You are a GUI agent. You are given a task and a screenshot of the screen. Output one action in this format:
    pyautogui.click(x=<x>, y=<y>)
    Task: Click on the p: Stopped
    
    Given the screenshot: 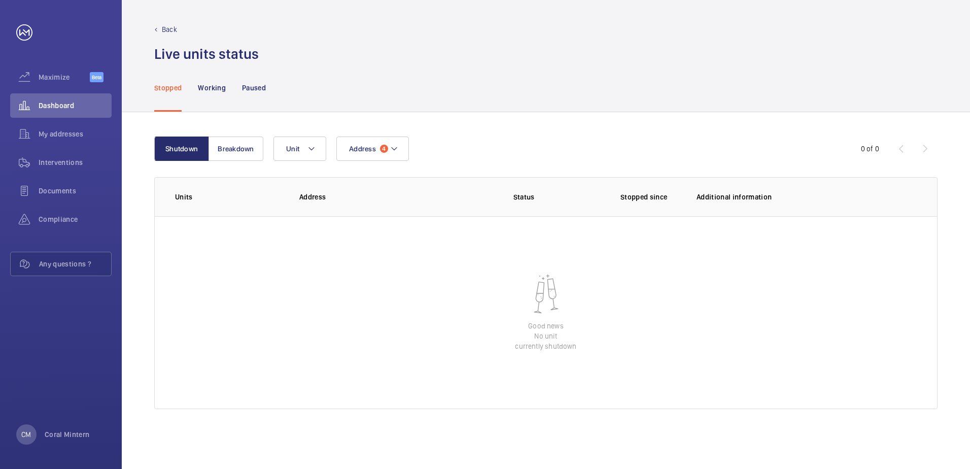 What is the action you would take?
    pyautogui.click(x=168, y=88)
    